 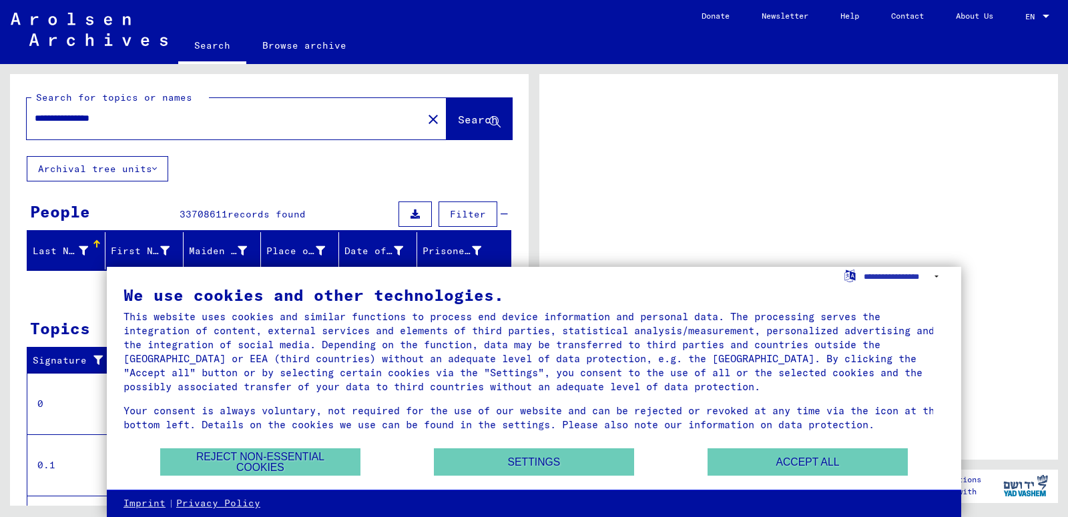 I want to click on img: yv_logo.png, so click(x=1025, y=486).